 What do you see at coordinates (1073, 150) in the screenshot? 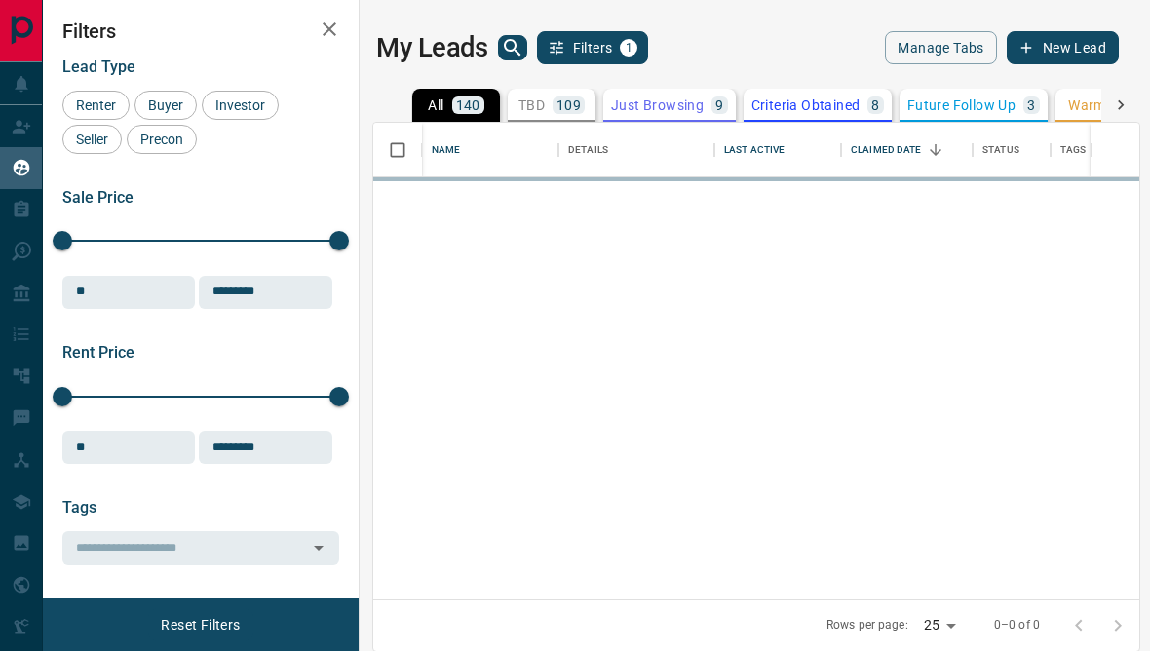
I see `div: Tags` at bounding box center [1073, 150].